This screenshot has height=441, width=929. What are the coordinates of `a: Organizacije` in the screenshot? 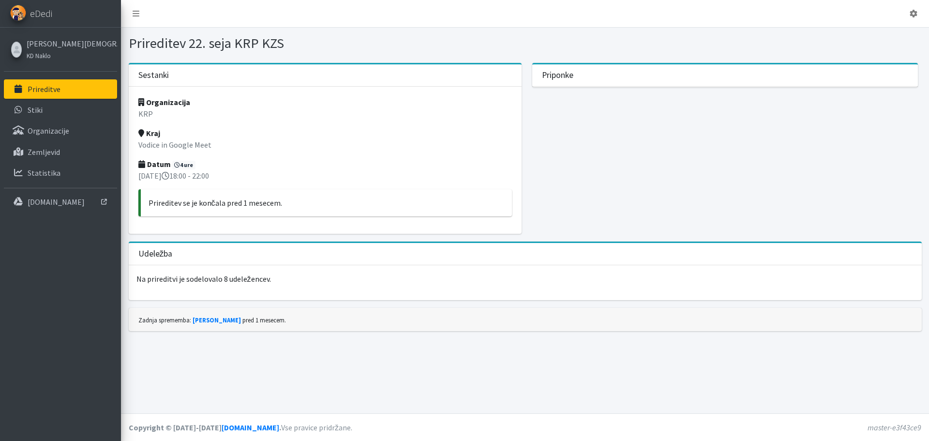 It's located at (60, 131).